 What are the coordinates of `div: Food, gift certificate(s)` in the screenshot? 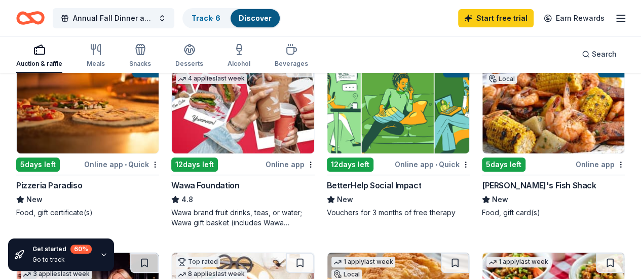 It's located at (88, 213).